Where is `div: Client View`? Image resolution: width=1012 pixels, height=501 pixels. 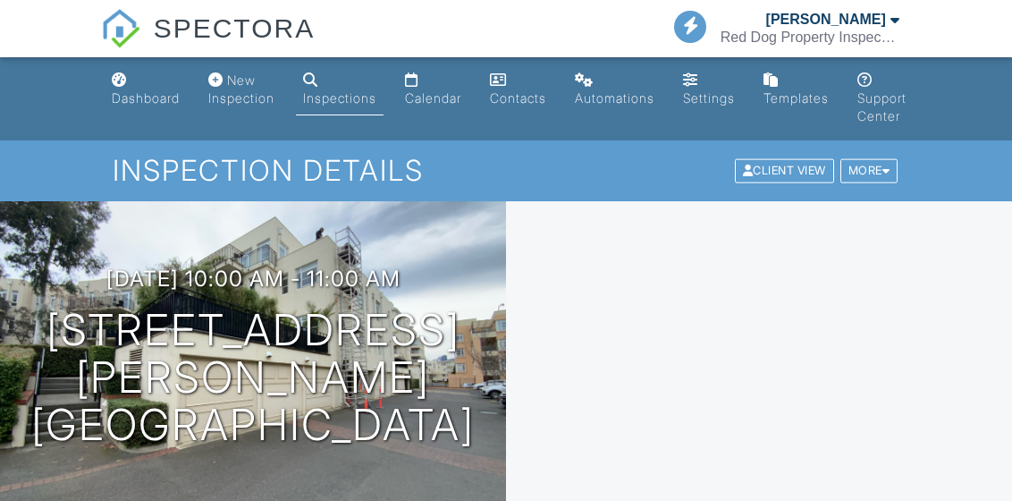 div: Client View is located at coordinates (784, 171).